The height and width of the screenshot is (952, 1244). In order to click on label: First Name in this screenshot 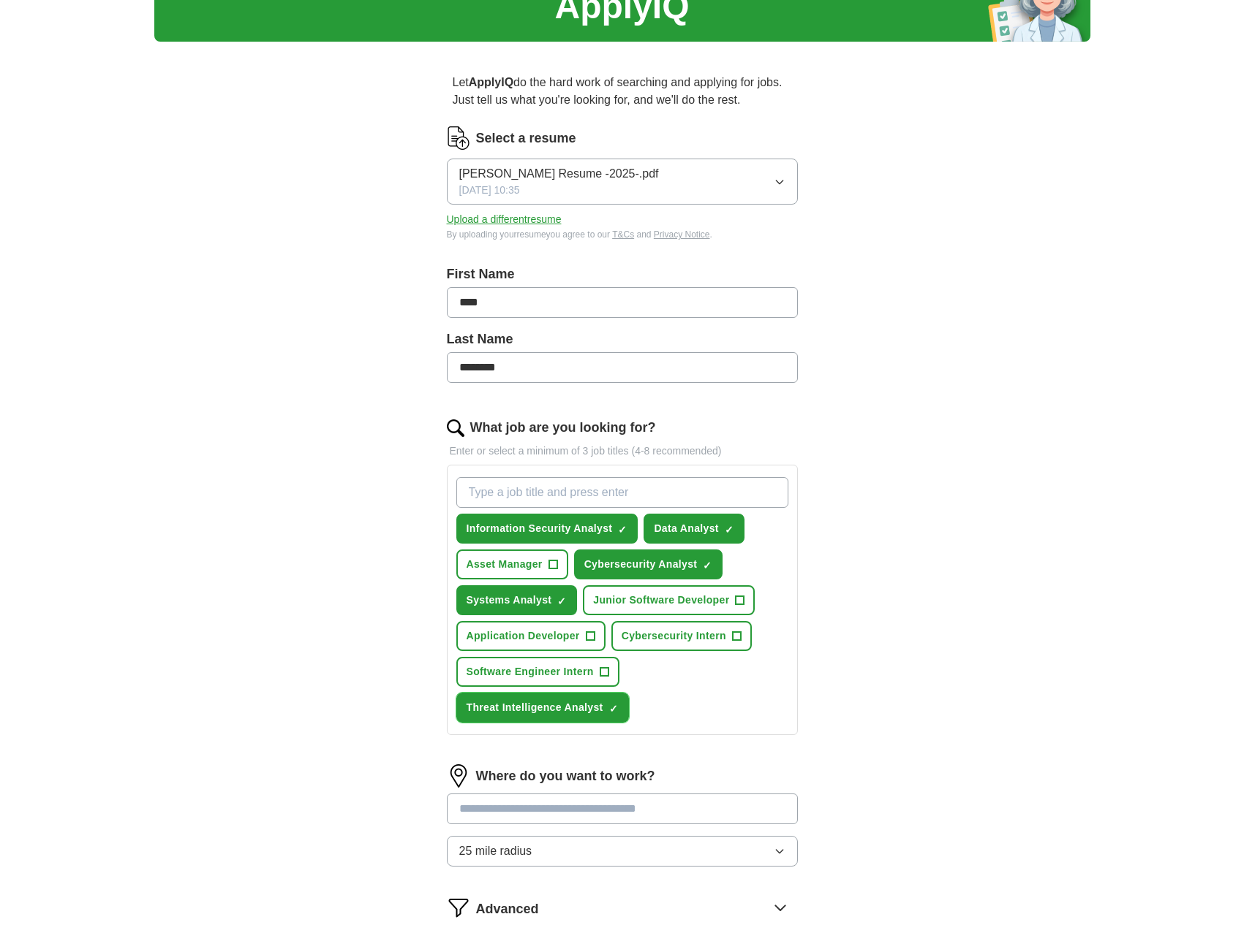, I will do `click(622, 274)`.